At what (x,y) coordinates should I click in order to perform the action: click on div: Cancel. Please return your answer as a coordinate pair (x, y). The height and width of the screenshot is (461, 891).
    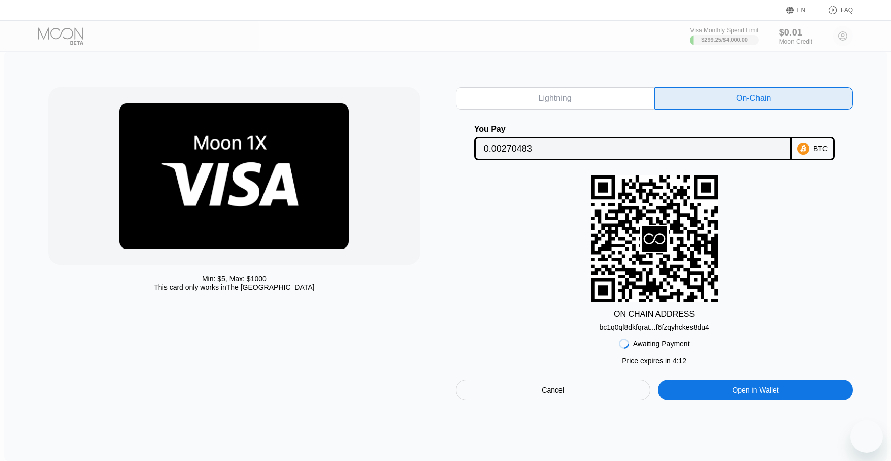
    Looking at the image, I should click on (553, 390).